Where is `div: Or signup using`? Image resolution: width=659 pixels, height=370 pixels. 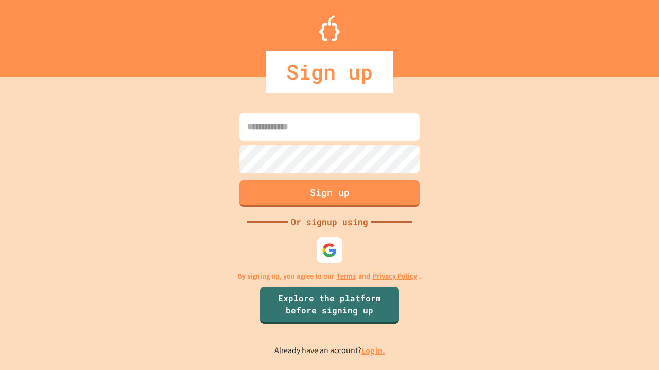
div: Or signup using is located at coordinates (329, 222).